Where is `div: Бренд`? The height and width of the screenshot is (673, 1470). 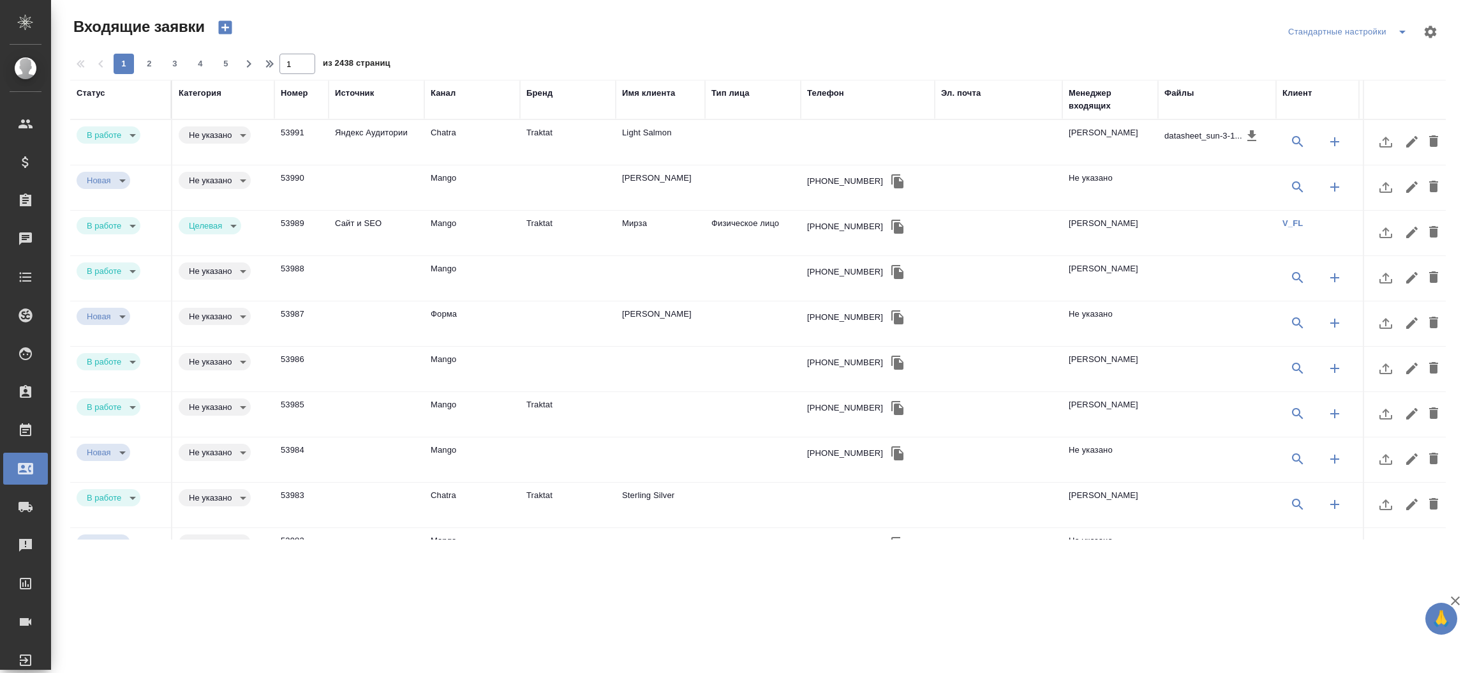 div: Бренд is located at coordinates (539, 93).